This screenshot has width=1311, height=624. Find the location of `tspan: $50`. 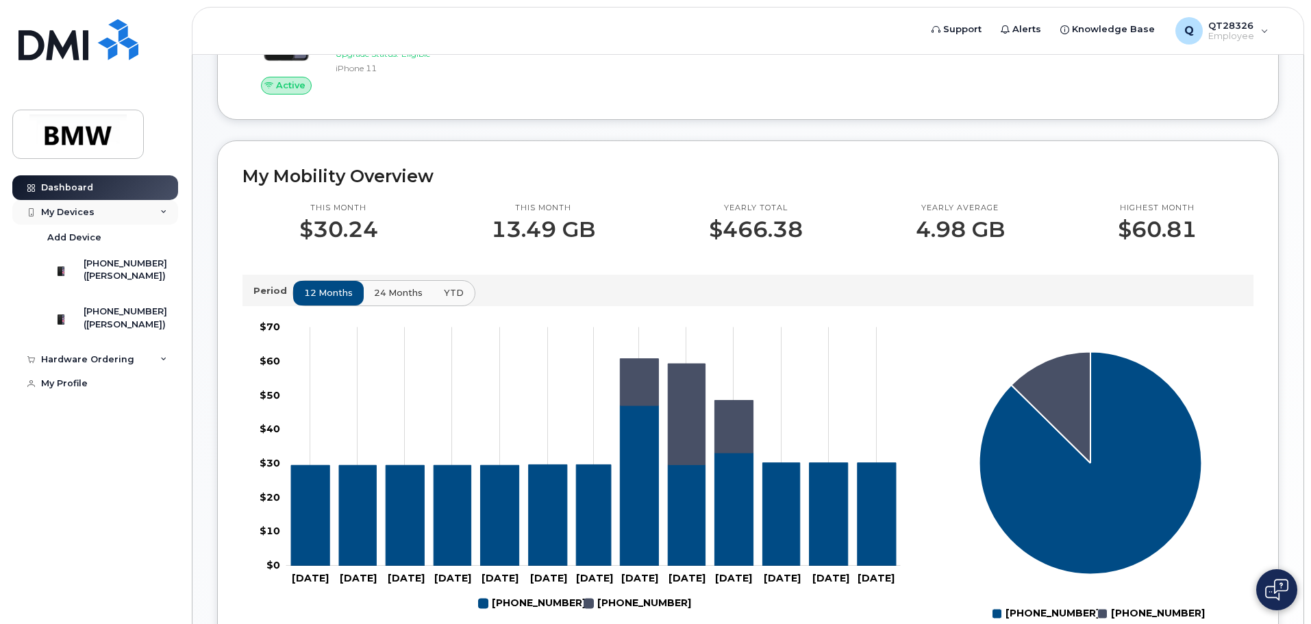

tspan: $50 is located at coordinates (270, 394).